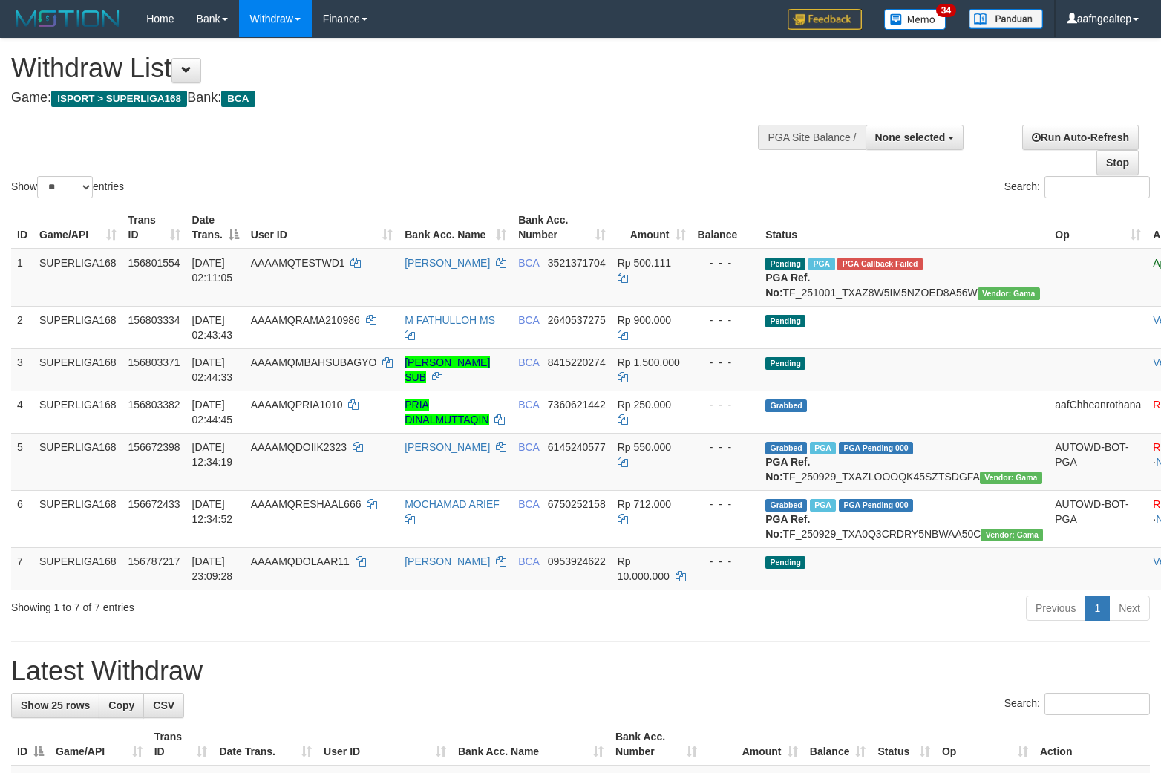  What do you see at coordinates (385, 68) in the screenshot?
I see `h1: Withdraw List` at bounding box center [385, 68].